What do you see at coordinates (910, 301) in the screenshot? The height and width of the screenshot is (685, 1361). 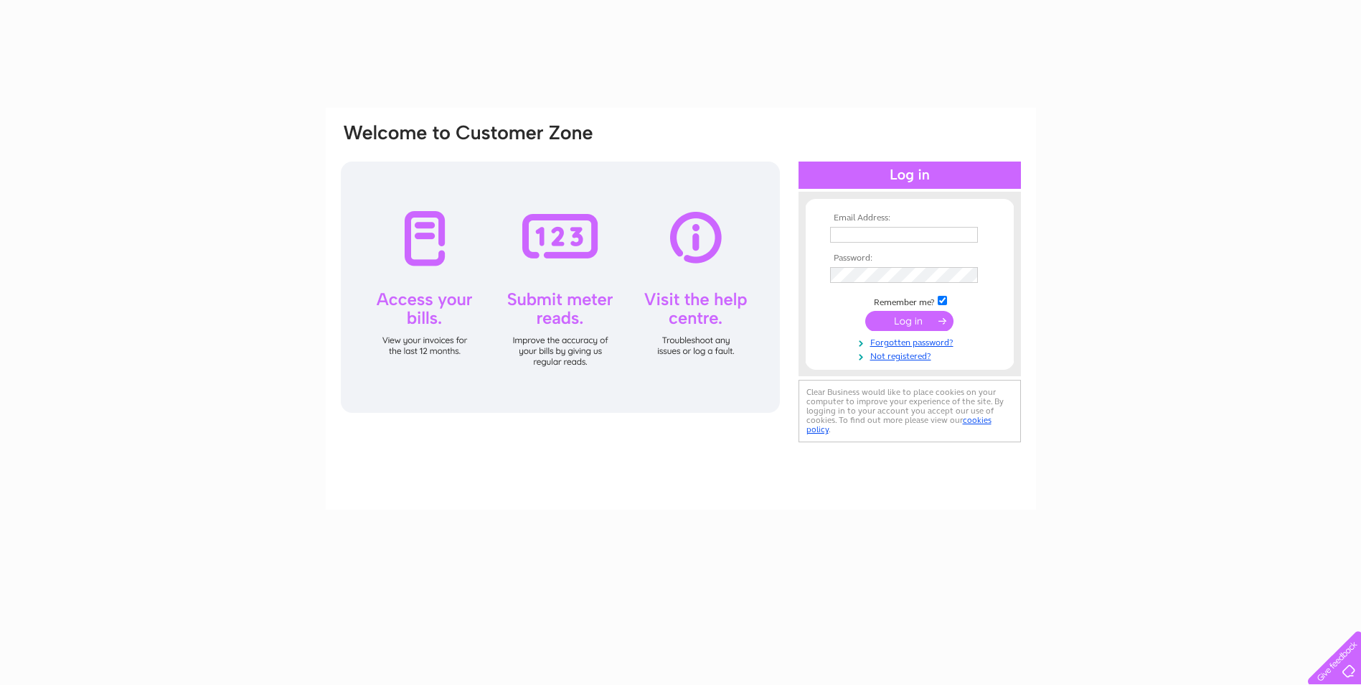 I see `td: Remember me?` at bounding box center [910, 301].